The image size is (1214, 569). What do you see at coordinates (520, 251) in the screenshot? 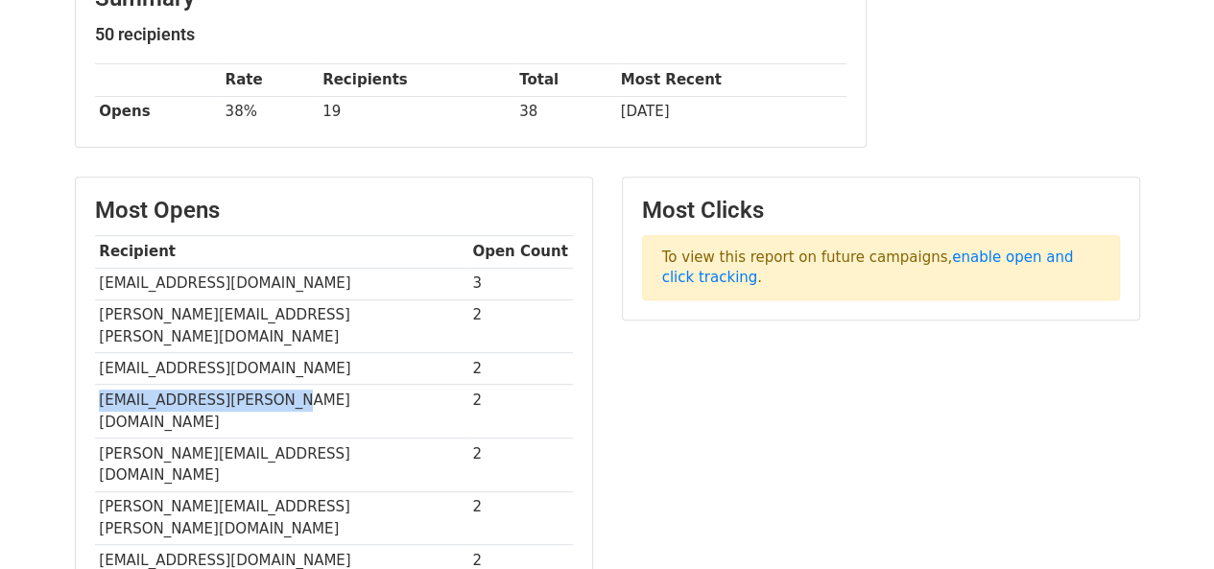
I see `th: Open Count` at bounding box center [520, 251].